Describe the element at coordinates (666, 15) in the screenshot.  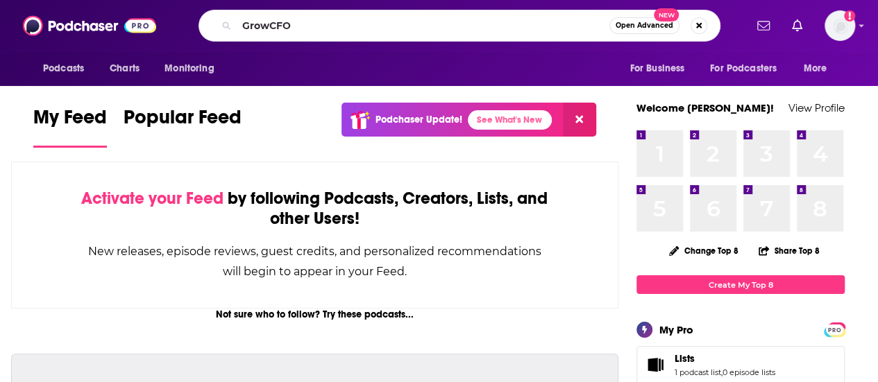
I see `span: New` at that location.